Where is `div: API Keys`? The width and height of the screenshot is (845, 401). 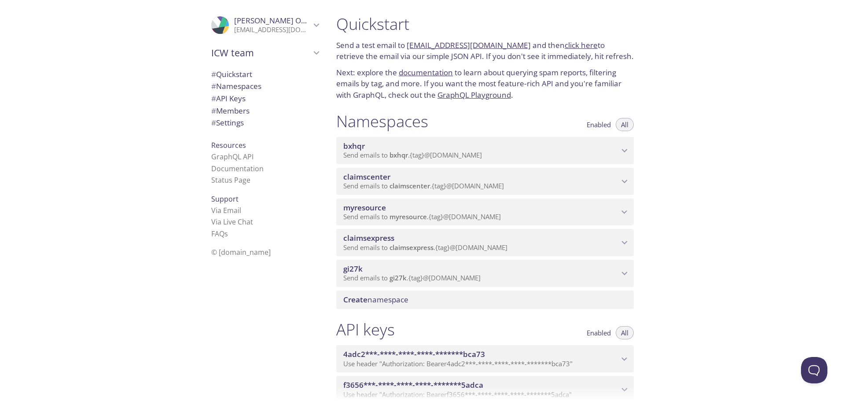
div: API Keys is located at coordinates (265, 99).